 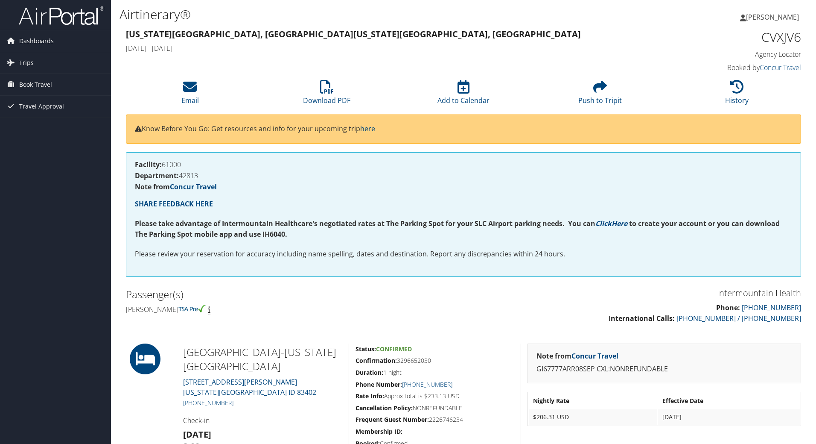 What do you see at coordinates (721, 37) in the screenshot?
I see `h1: CVXJV6` at bounding box center [721, 37].